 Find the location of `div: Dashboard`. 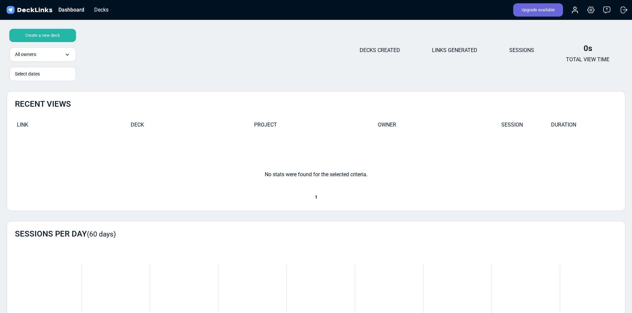

div: Dashboard is located at coordinates (71, 10).